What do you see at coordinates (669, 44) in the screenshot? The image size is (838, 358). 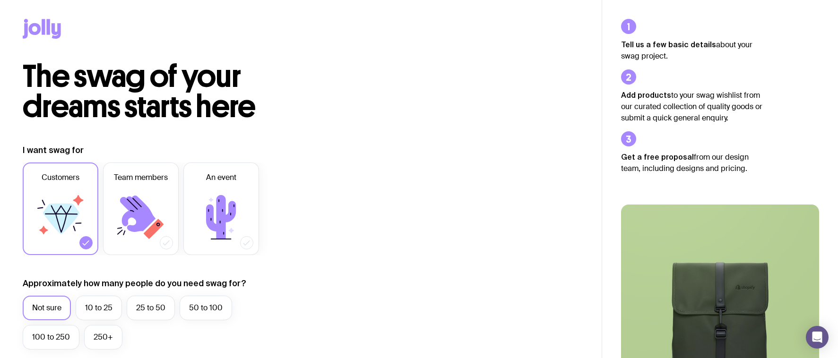 I see `strong: Tell us a few basic details` at bounding box center [669, 44].